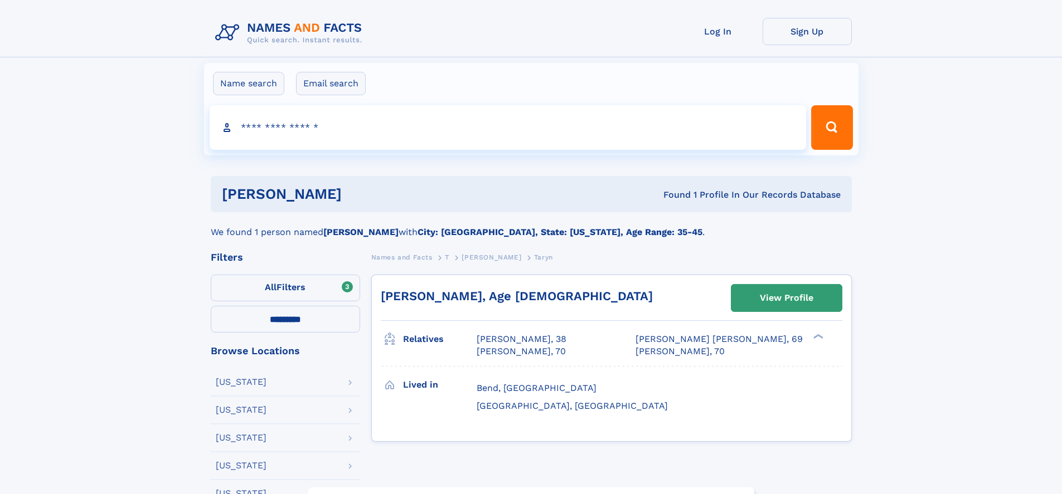 Image resolution: width=1062 pixels, height=494 pixels. I want to click on a: Names and Facts, so click(402, 257).